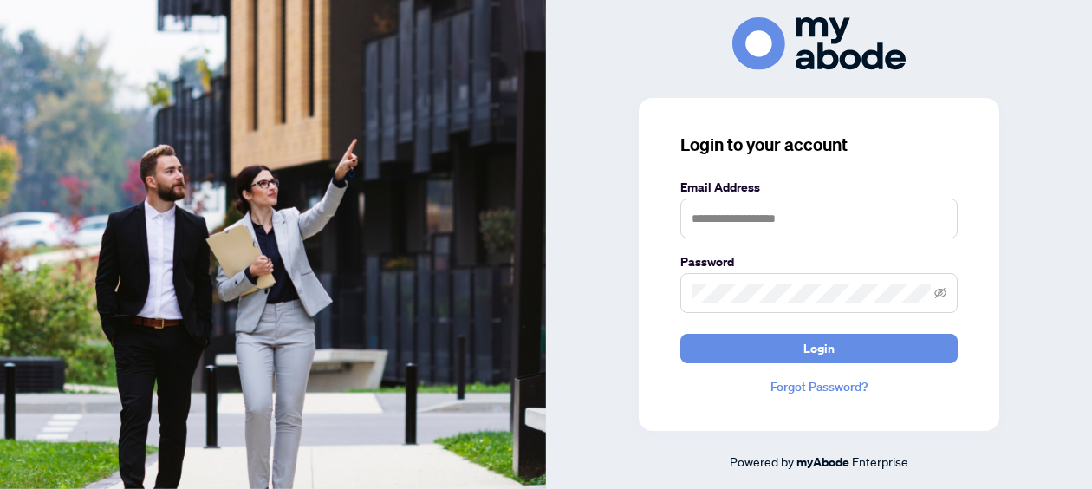  Describe the element at coordinates (819, 145) in the screenshot. I see `h3: Login to your account` at that location.